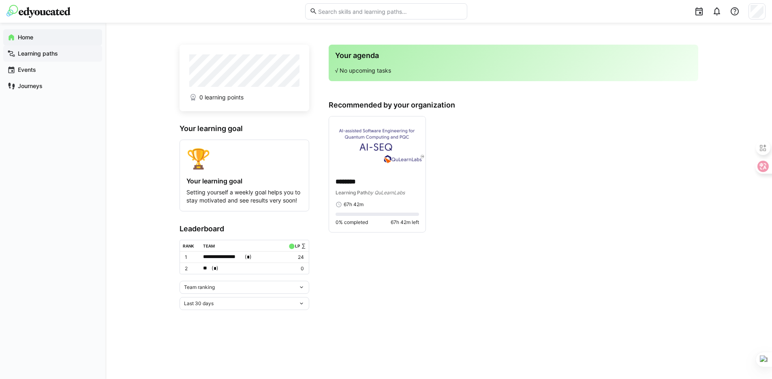 The image size is (772, 379). Describe the element at coordinates (221, 97) in the screenshot. I see `span: 0 learning points` at that location.